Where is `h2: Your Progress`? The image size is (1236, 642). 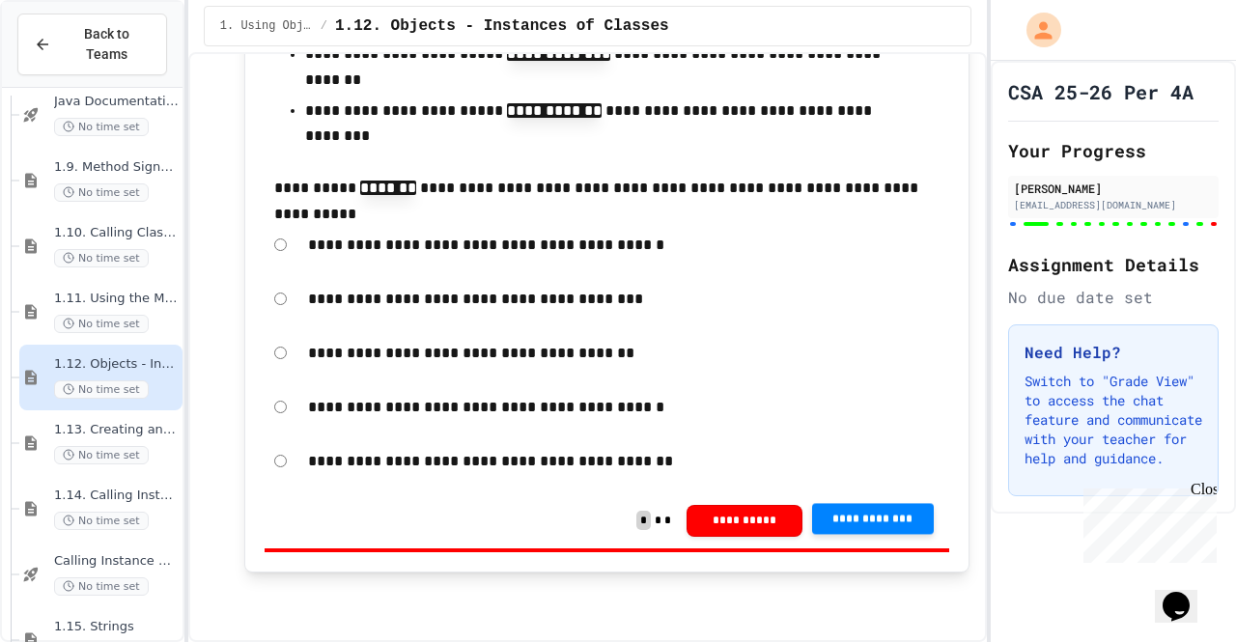
h2: Your Progress is located at coordinates (1113, 151).